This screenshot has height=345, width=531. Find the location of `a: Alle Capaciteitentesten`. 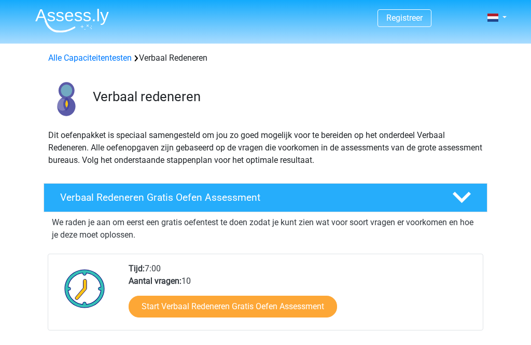

a: Alle Capaciteitentesten is located at coordinates (90, 58).